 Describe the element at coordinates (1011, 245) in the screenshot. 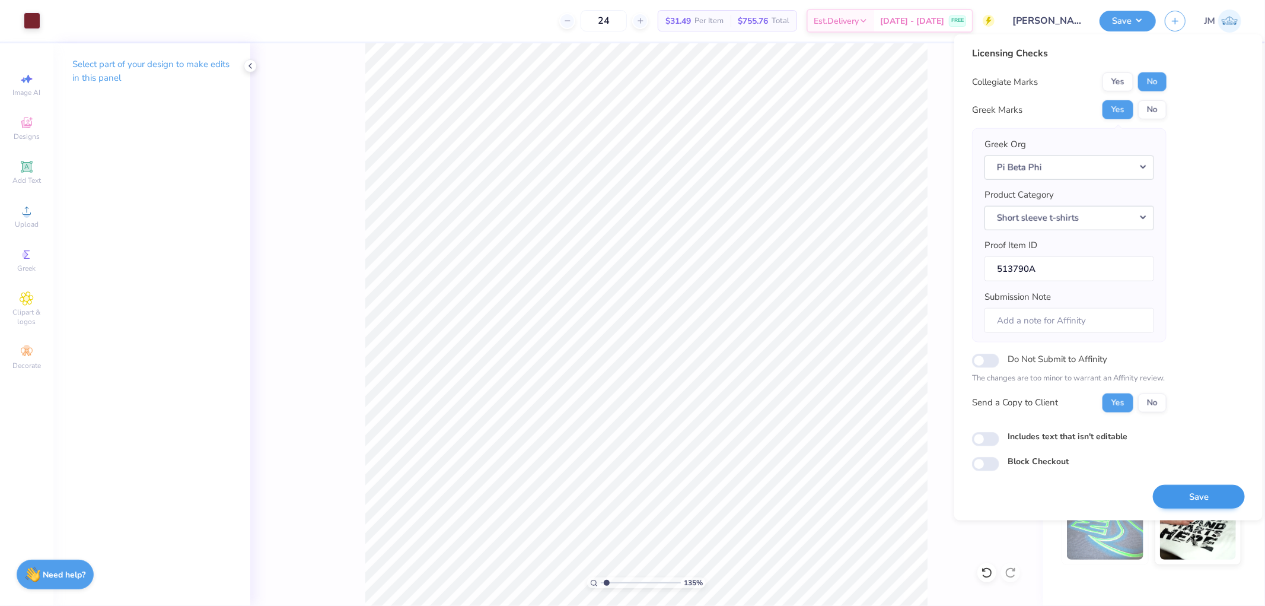

I see `label: Proof Item ID` at that location.